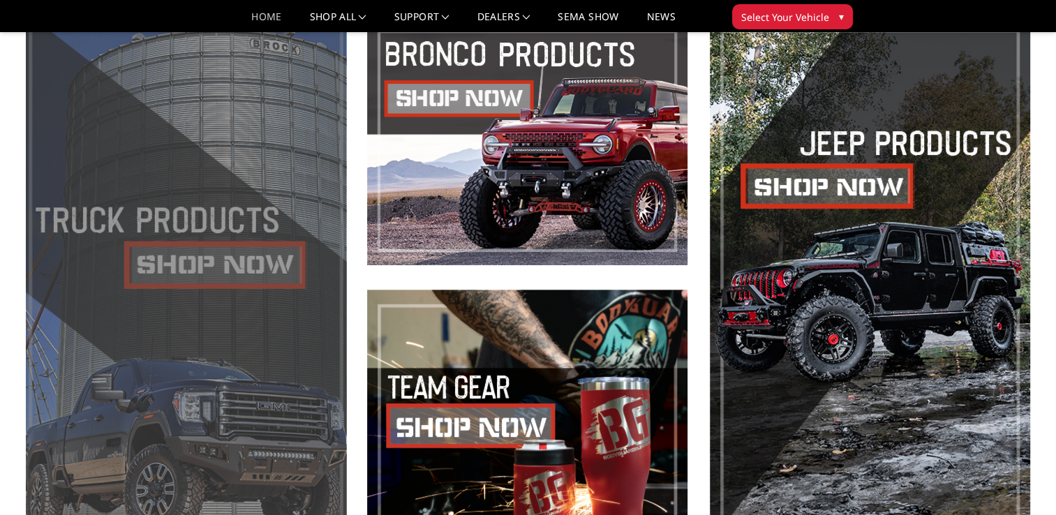 This screenshot has width=1056, height=515. What do you see at coordinates (1021, 482) in the screenshot?
I see `div: Chat Widget` at bounding box center [1021, 482].